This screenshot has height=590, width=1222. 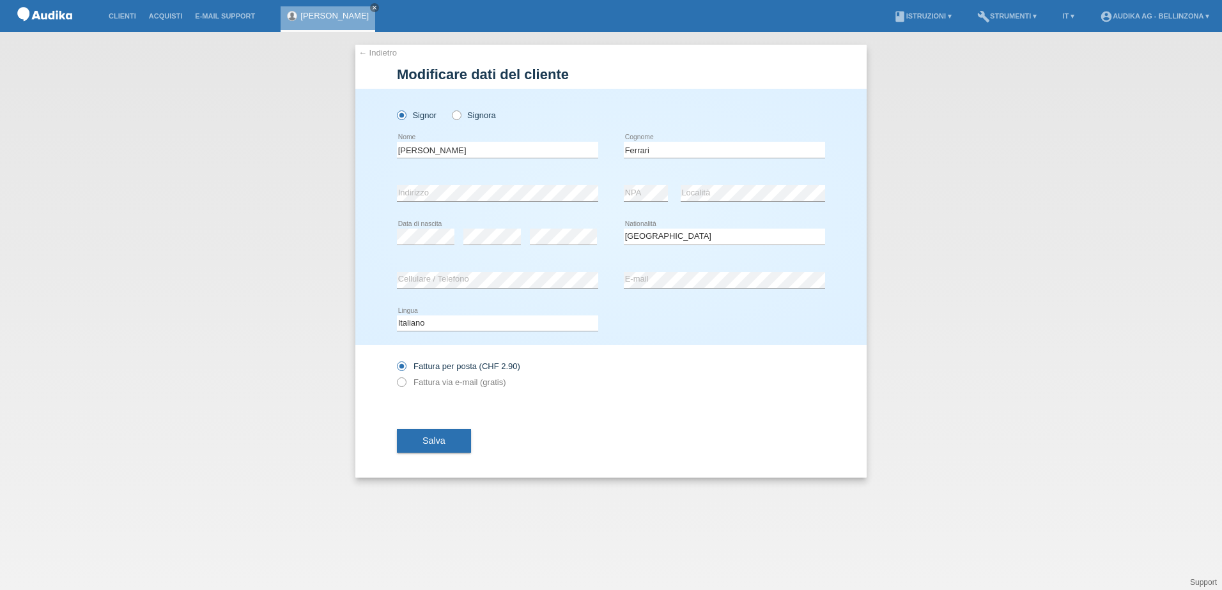 What do you see at coordinates (122, 16) in the screenshot?
I see `a: Clienti` at bounding box center [122, 16].